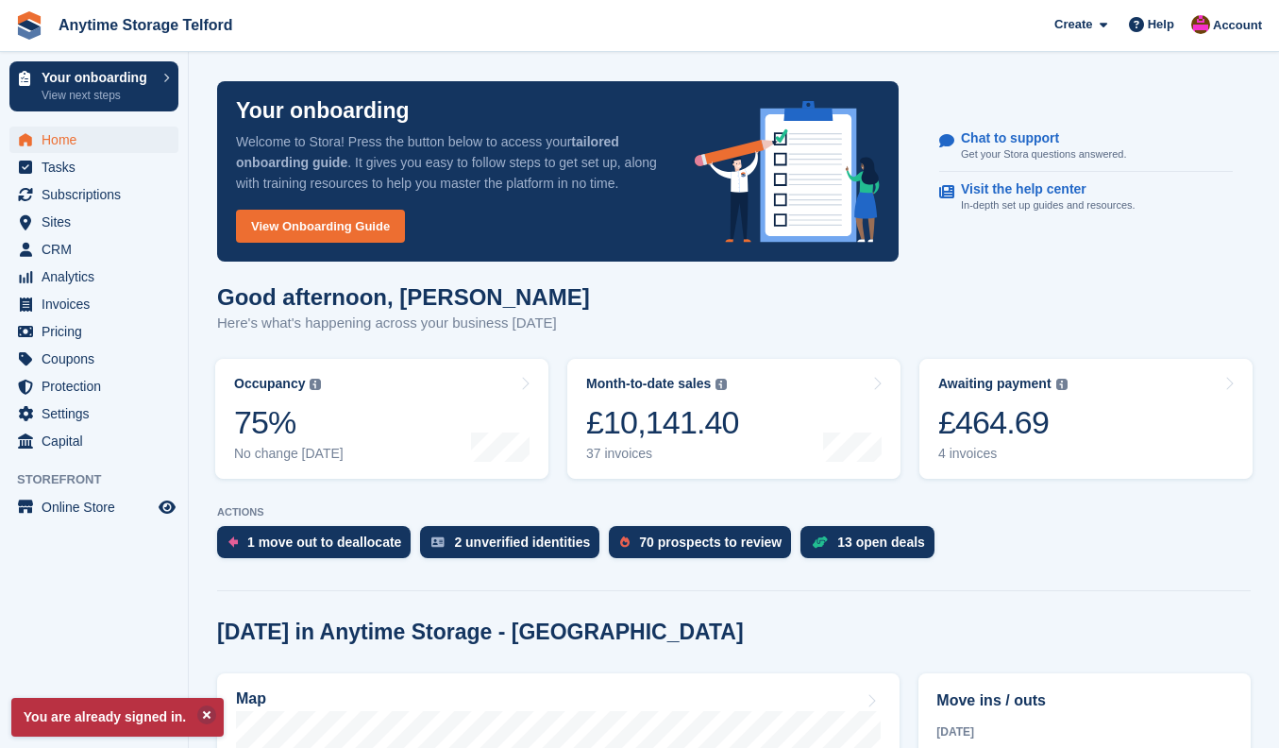 Image resolution: width=1279 pixels, height=748 pixels. I want to click on div: 1 move out to deallocate, so click(324, 542).